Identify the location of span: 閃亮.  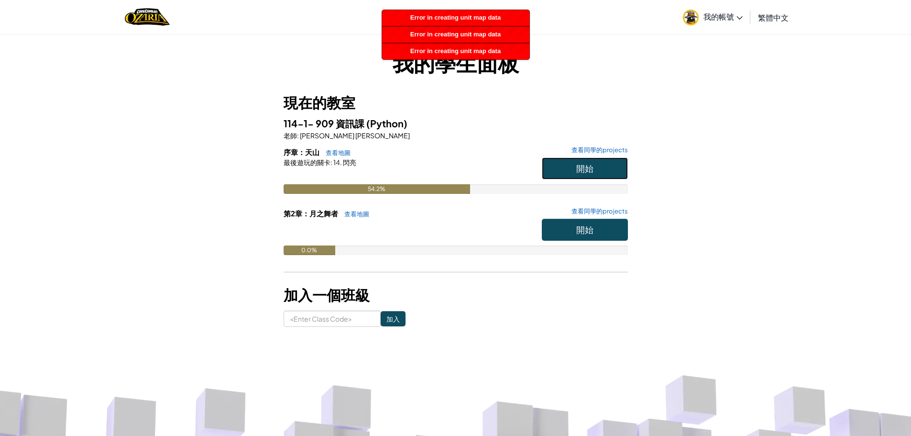
(349, 162).